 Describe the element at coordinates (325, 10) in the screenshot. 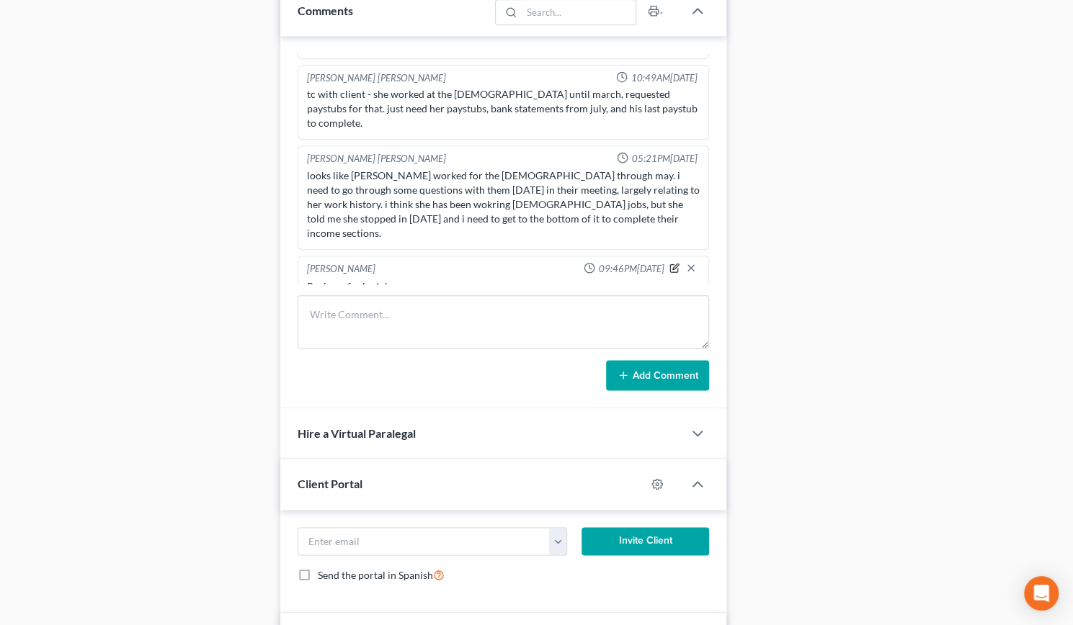

I see `span: Comments` at that location.